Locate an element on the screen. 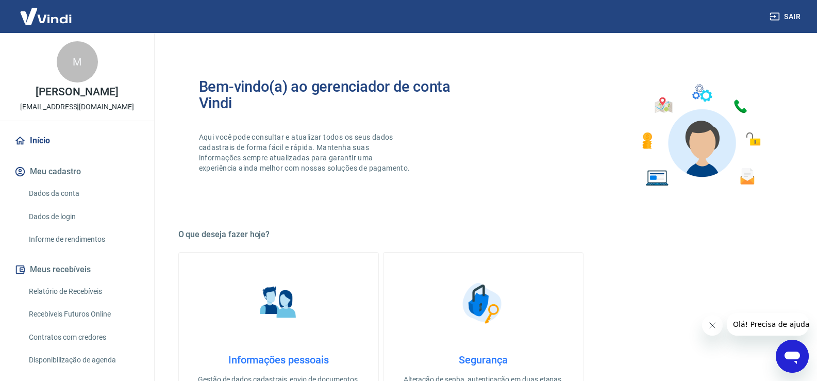 Image resolution: width=817 pixels, height=381 pixels. a: Relatório de Recebíveis is located at coordinates (83, 291).